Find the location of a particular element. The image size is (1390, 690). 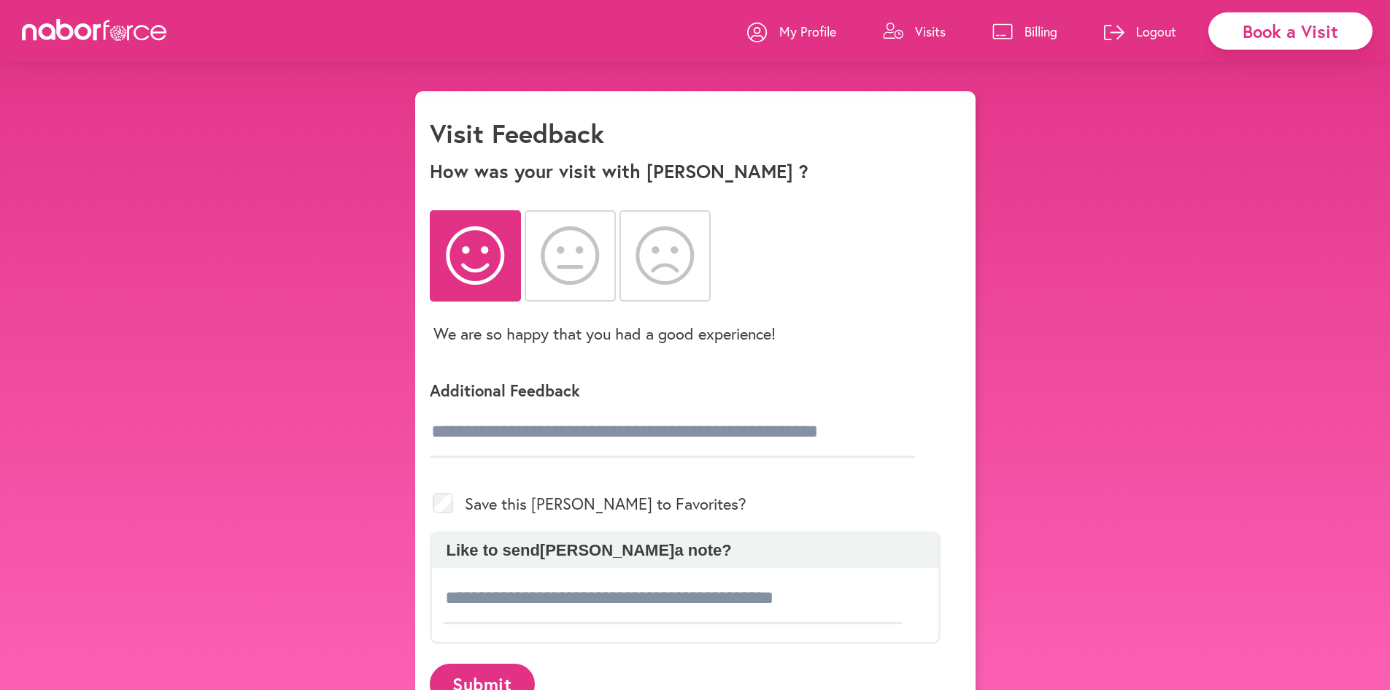

p: Billing is located at coordinates (1041, 31).